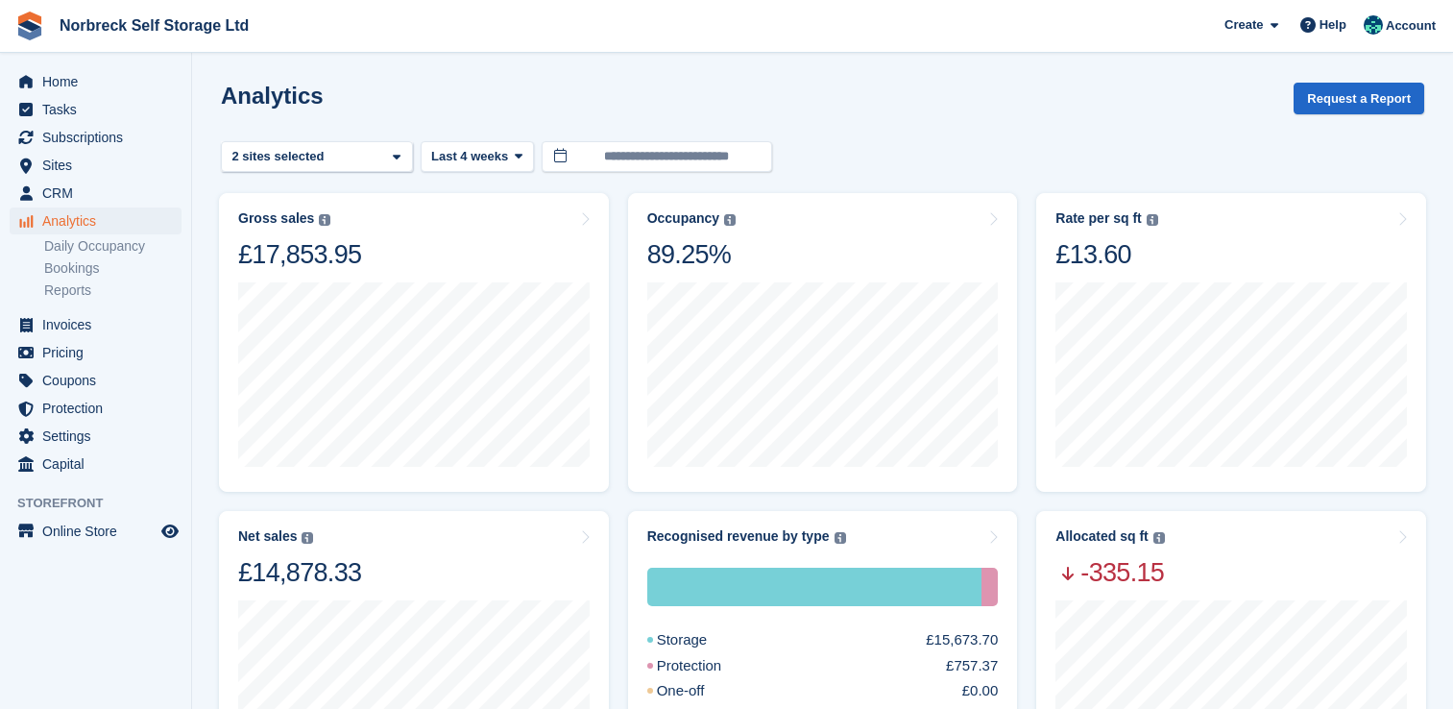 This screenshot has width=1453, height=709. What do you see at coordinates (170, 531) in the screenshot?
I see `a: Preview store` at bounding box center [170, 531].